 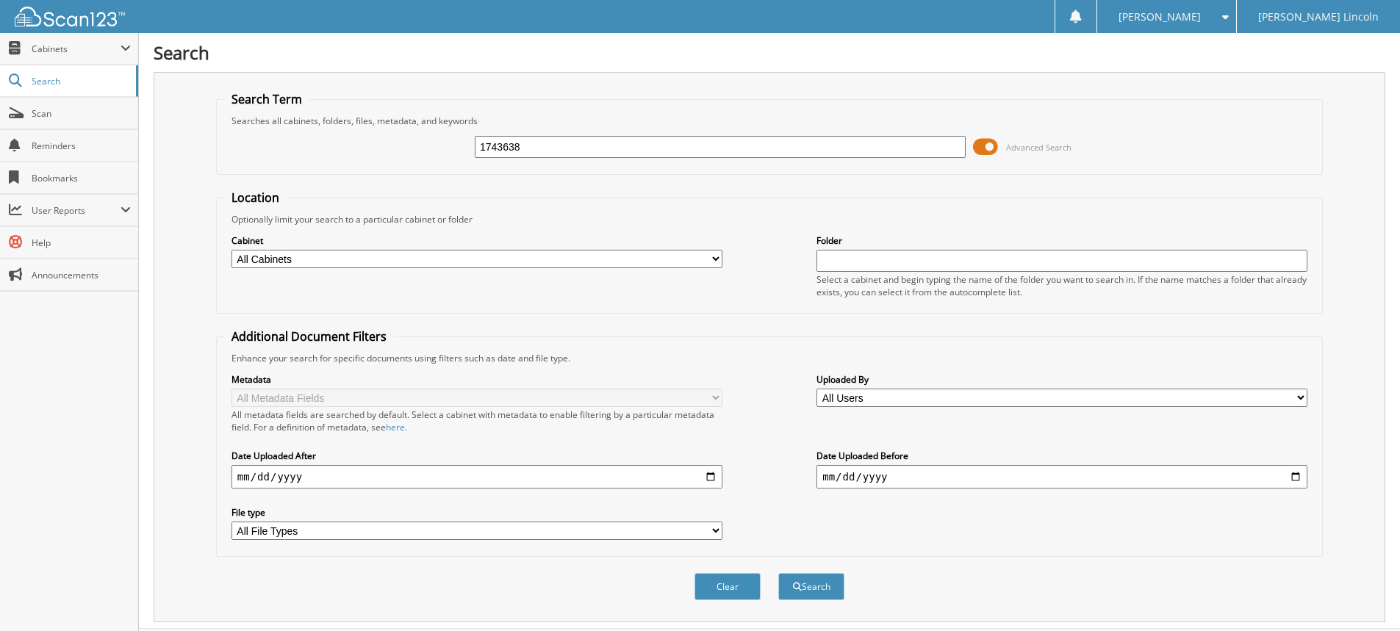 What do you see at coordinates (1039, 147) in the screenshot?
I see `span: Advanced Search` at bounding box center [1039, 147].